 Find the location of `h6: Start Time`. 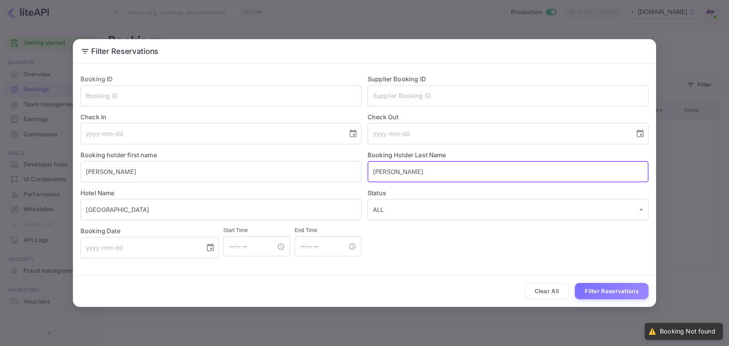

h6: Start Time is located at coordinates (257, 230).